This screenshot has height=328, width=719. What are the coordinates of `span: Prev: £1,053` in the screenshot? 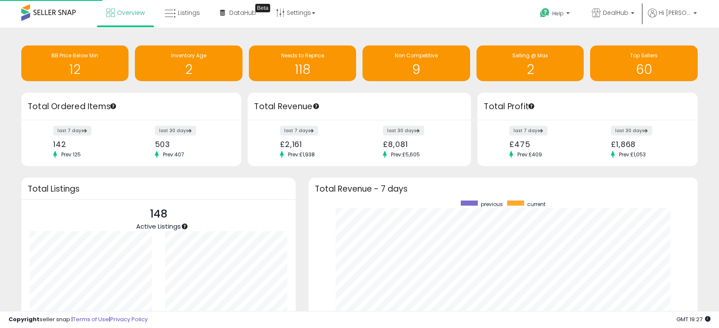 It's located at (632, 154).